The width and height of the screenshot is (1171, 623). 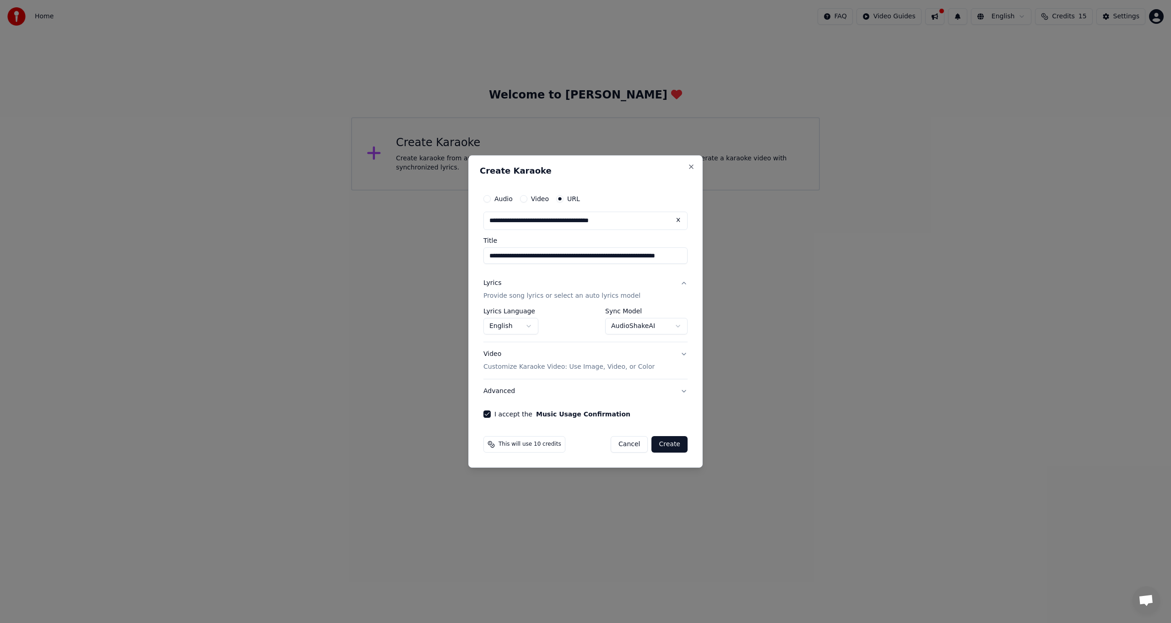 I want to click on label: Sync Model, so click(x=647, y=311).